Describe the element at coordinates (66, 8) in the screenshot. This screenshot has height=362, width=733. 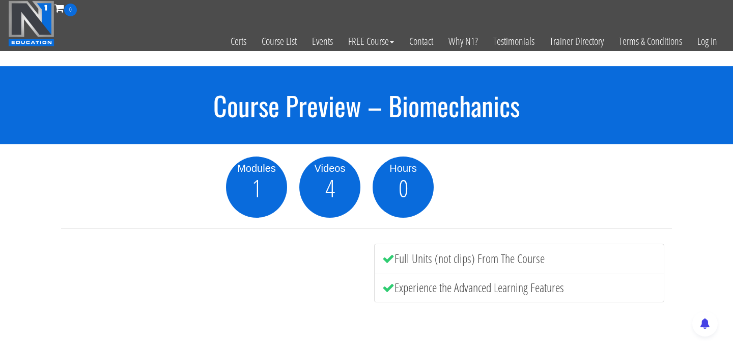
I see `a: 0` at that location.